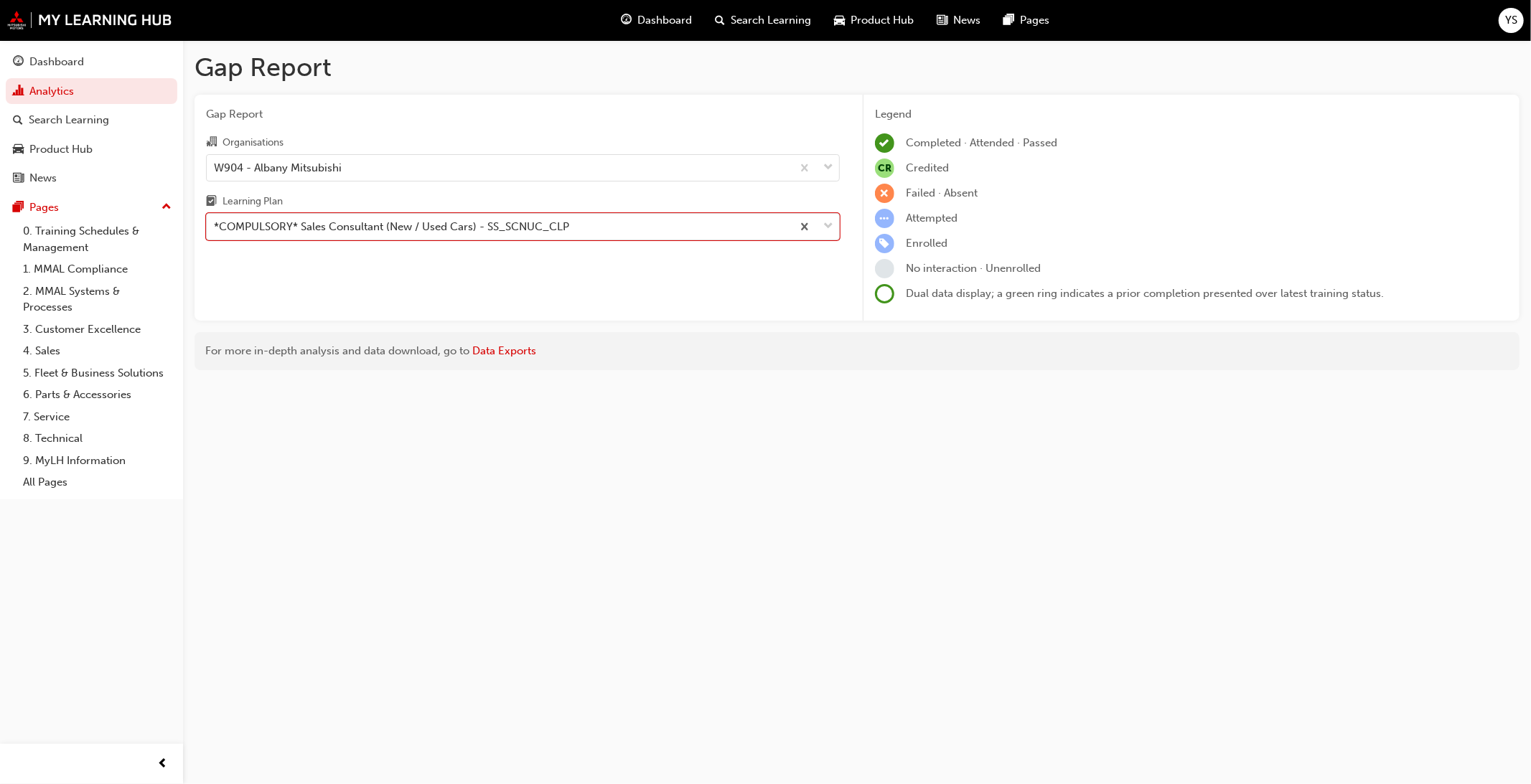 The height and width of the screenshot is (784, 1531). I want to click on span: learningRecordVerb_COMPLETE-icon, so click(884, 143).